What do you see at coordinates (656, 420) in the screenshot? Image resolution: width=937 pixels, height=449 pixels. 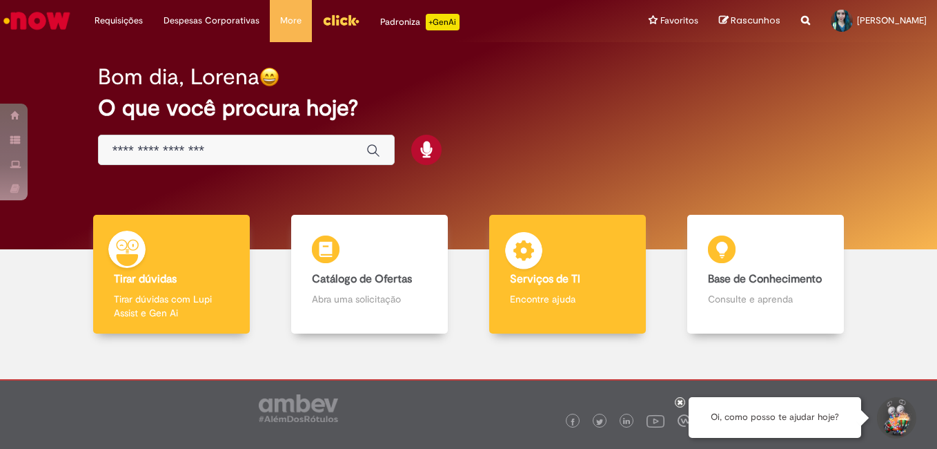 I see `img: logo_footer_youtube.png` at bounding box center [656, 420].